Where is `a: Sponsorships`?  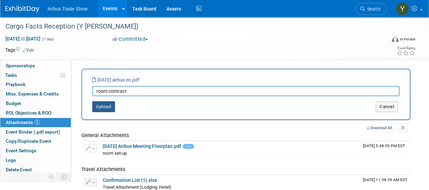
a: Sponsorships is located at coordinates (36, 65).